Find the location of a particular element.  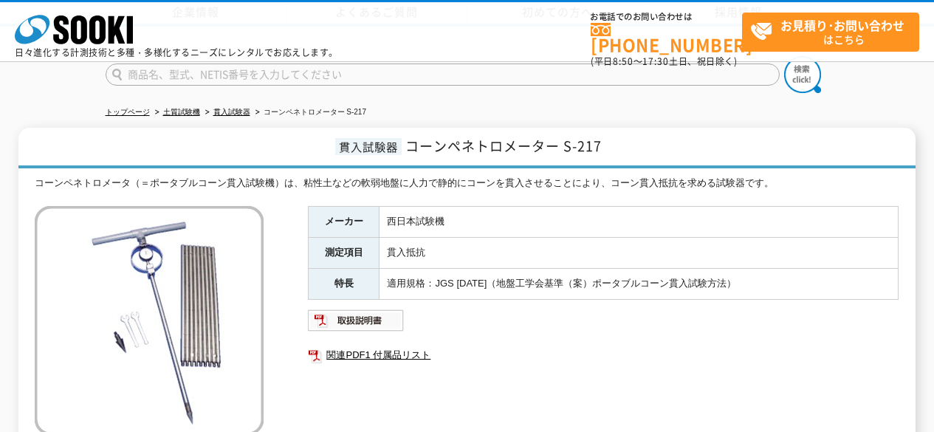

li: コーンペネトロメーター S-217 is located at coordinates (309, 112).